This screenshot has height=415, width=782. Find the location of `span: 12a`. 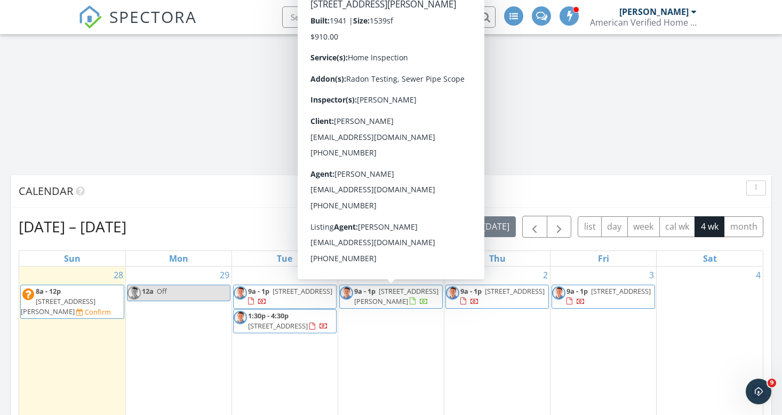

span: 12a is located at coordinates (148, 291).